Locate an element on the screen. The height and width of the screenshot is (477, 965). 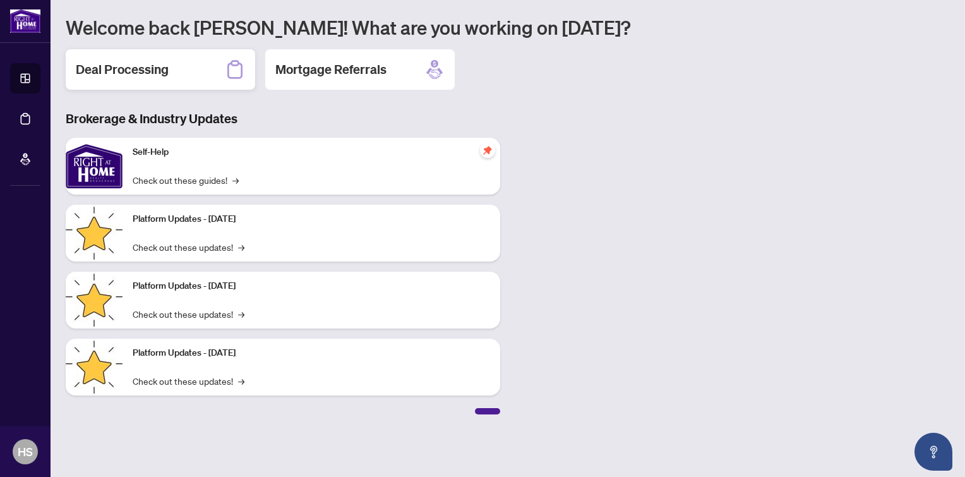
button: Open asap is located at coordinates (933, 452).